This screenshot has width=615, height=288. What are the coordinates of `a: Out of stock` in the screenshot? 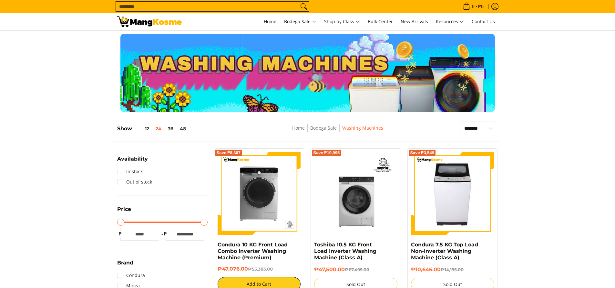 It's located at (135, 182).